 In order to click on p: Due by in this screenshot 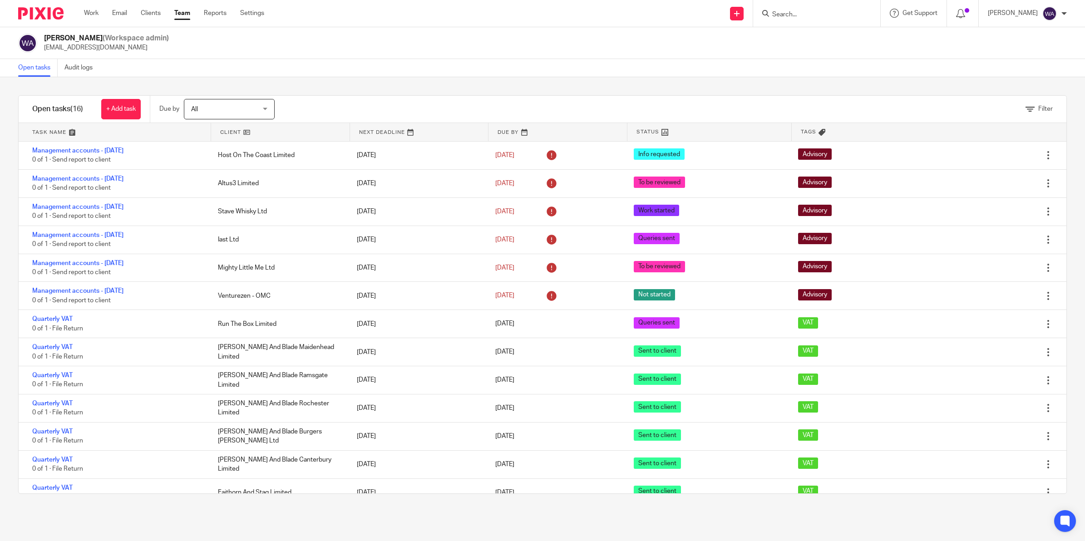, I will do `click(169, 109)`.